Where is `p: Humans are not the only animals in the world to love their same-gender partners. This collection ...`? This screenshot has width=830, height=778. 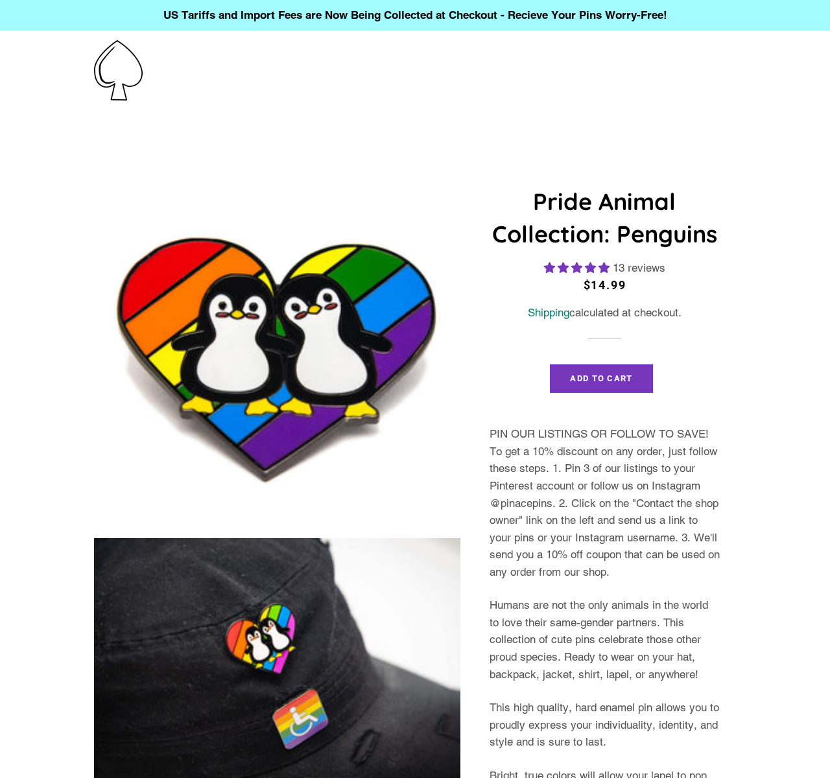
p: Humans are not the only animals in the world to love their same-gender partners. This collection ... is located at coordinates (604, 639).